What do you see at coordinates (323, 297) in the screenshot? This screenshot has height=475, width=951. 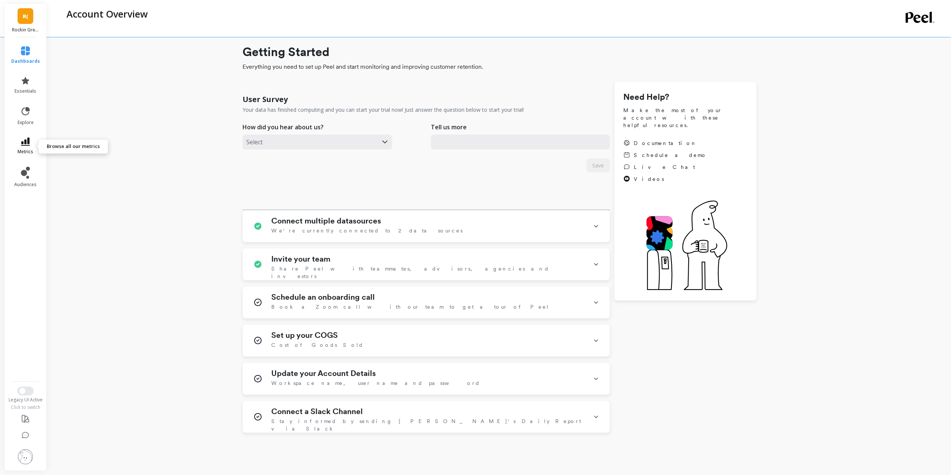 I see `h1: Schedule an onboarding call` at bounding box center [323, 297].